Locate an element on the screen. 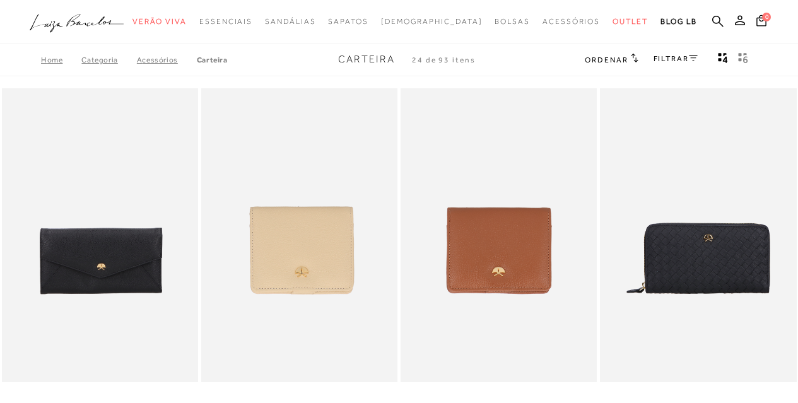 The width and height of the screenshot is (798, 403). a: CARTEIRA ENVELOPE EM COURO PRETO CARTEIRA ENVELOPE EM COURO PRETO is located at coordinates (100, 235).